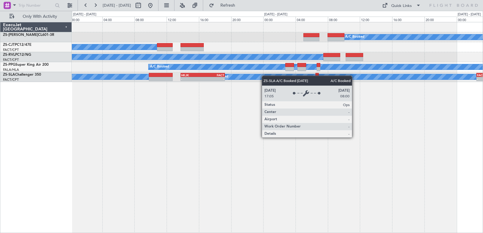 This screenshot has height=233, width=483. Describe the element at coordinates (22, 75) in the screenshot. I see `a: ZS-SLAChallenger 350` at that location.